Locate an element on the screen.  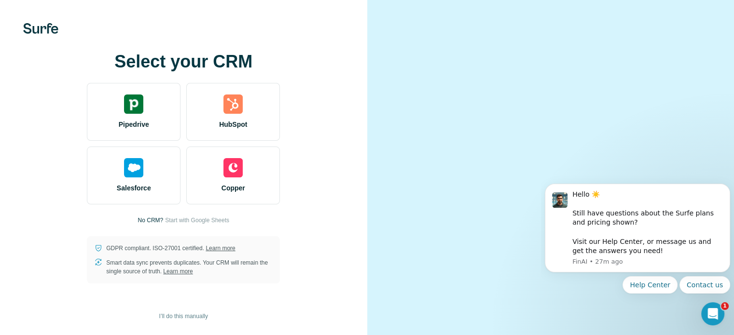
span: Copper is located at coordinates (233, 188).